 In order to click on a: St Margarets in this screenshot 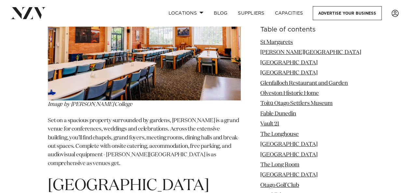, I will do `click(276, 42)`.